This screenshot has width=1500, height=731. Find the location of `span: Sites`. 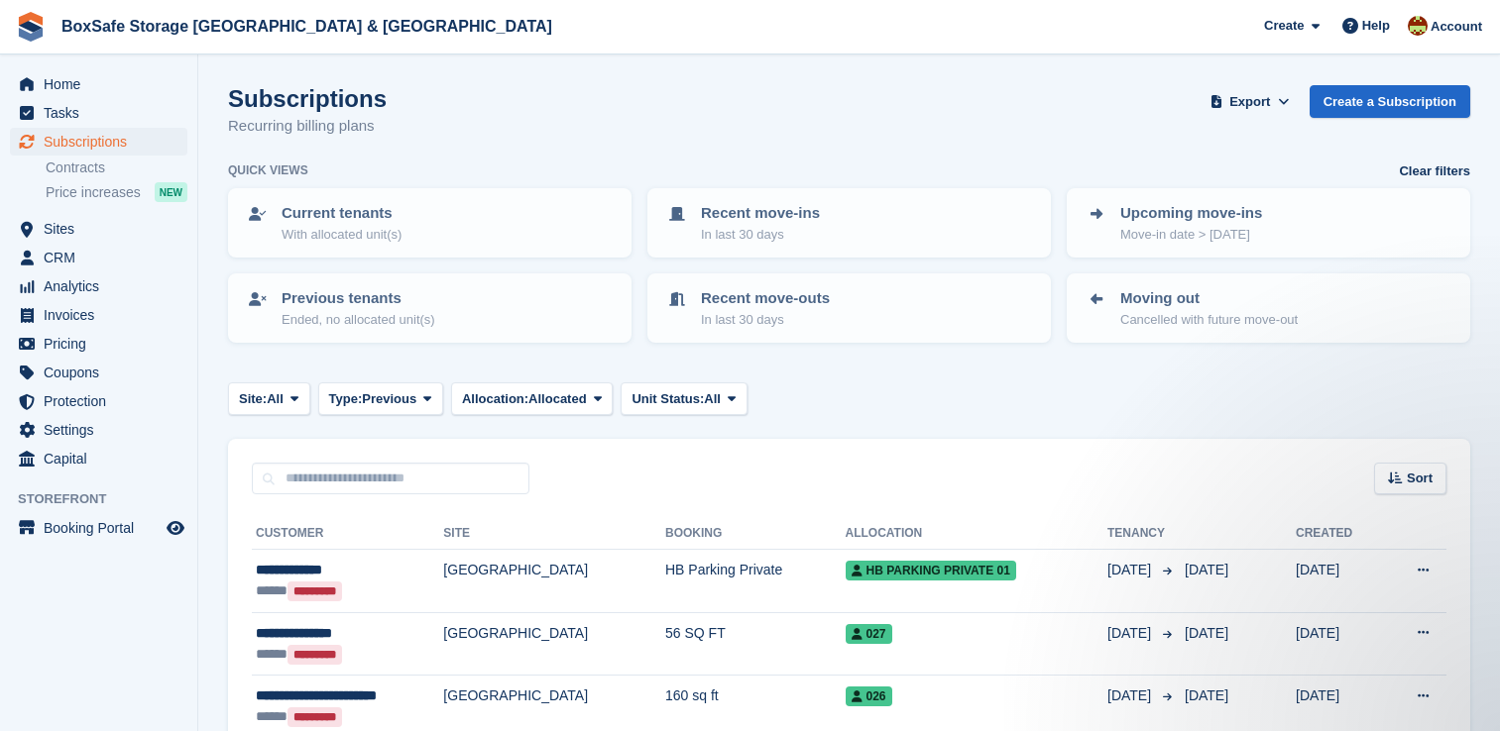

span: Sites is located at coordinates (103, 229).